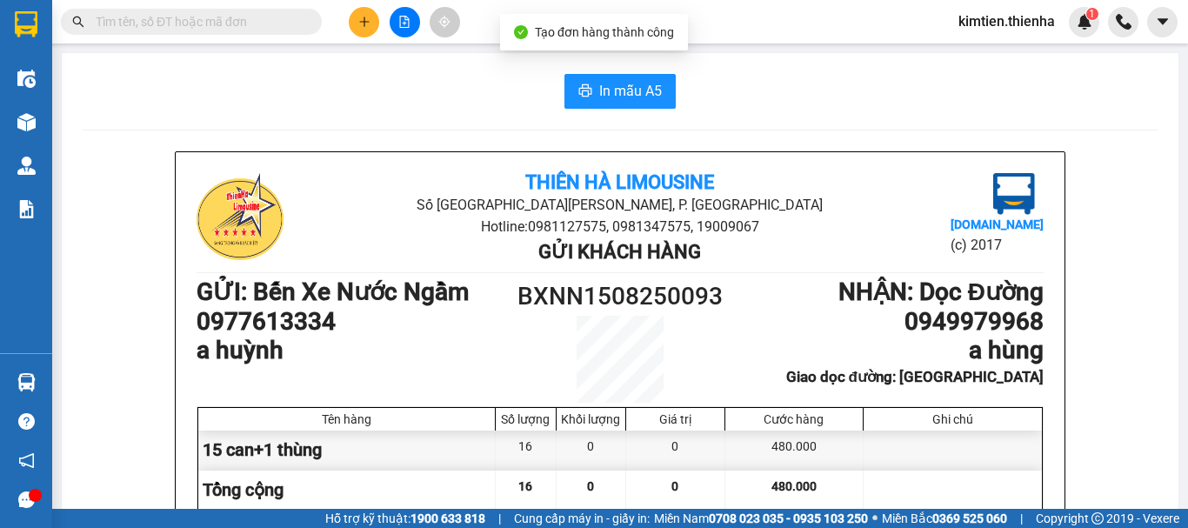  What do you see at coordinates (355, 322) in the screenshot?
I see `h1: 0977613334` at bounding box center [355, 322].